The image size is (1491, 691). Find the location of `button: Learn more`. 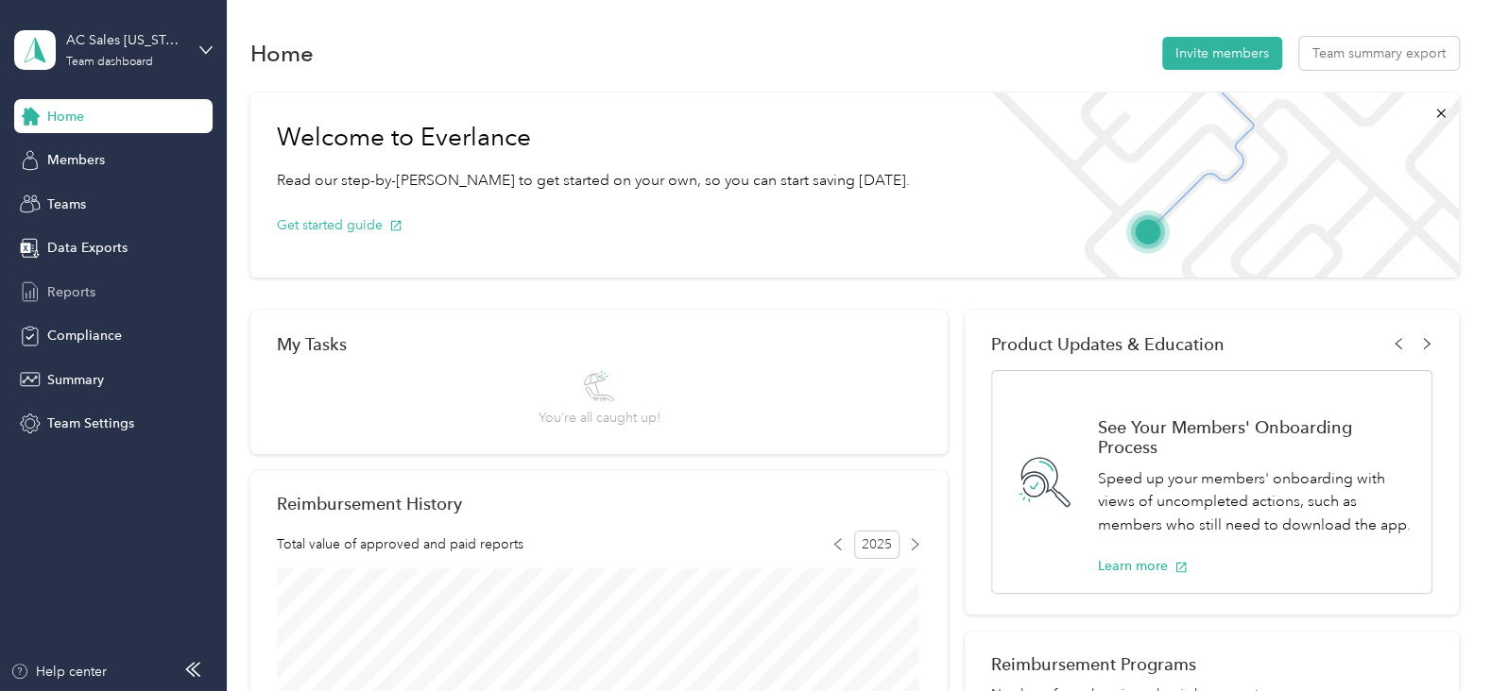

button: Learn more is located at coordinates (1142, 566).